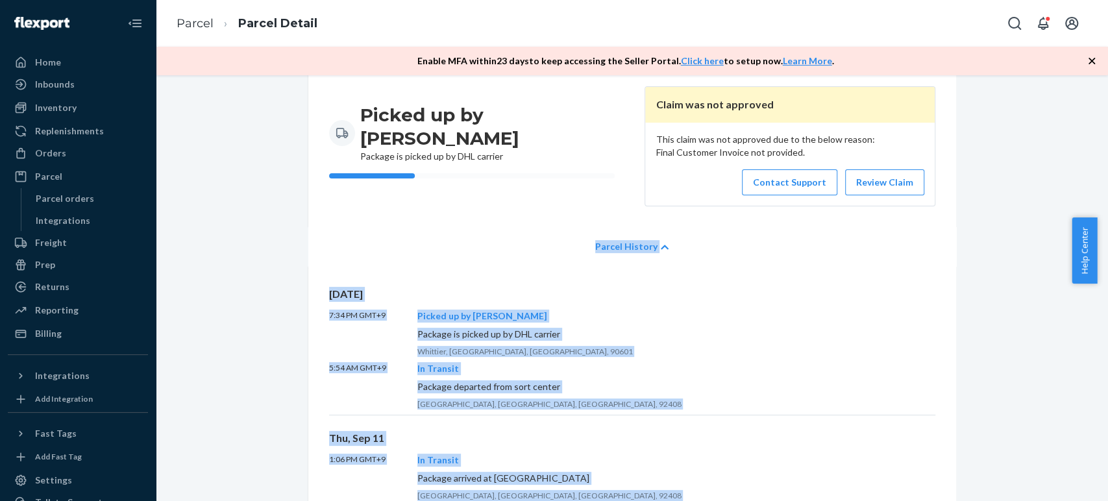  What do you see at coordinates (247, 23) in the screenshot?
I see `ol: breadcrumbs` at bounding box center [247, 23].